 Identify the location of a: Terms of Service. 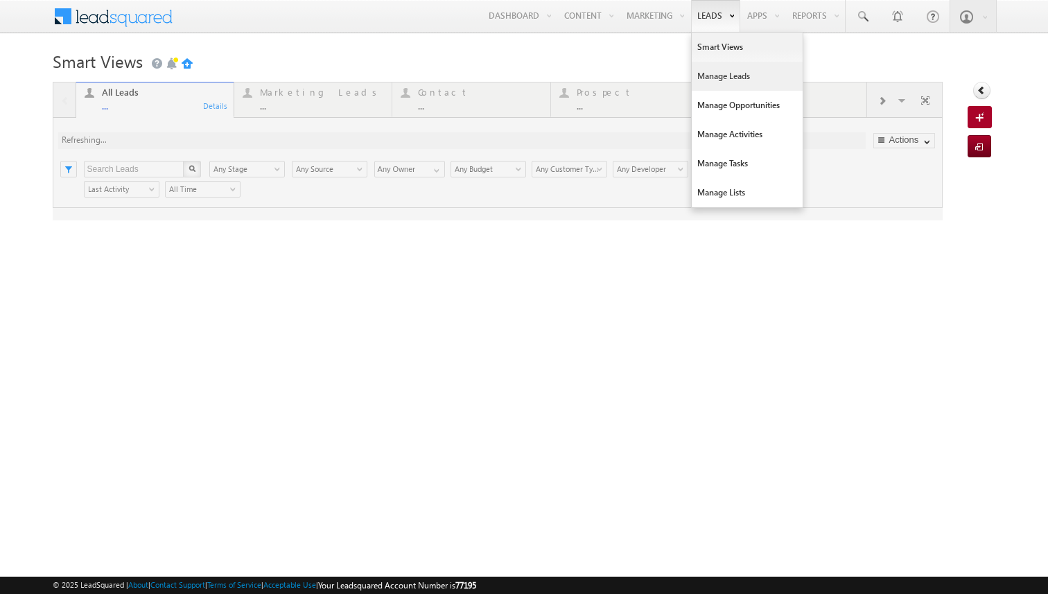
(234, 584).